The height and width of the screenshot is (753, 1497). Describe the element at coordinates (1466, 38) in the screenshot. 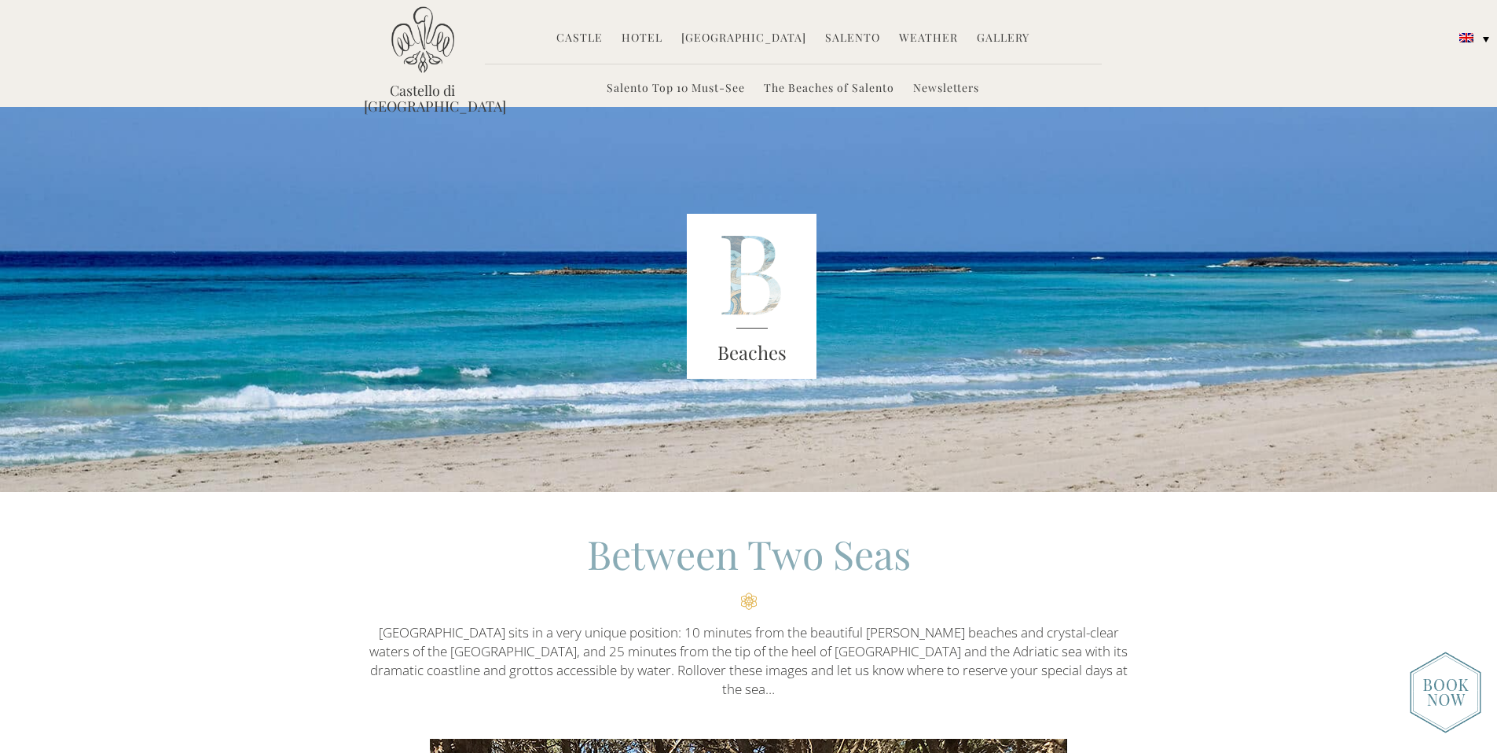

I see `img: English` at that location.